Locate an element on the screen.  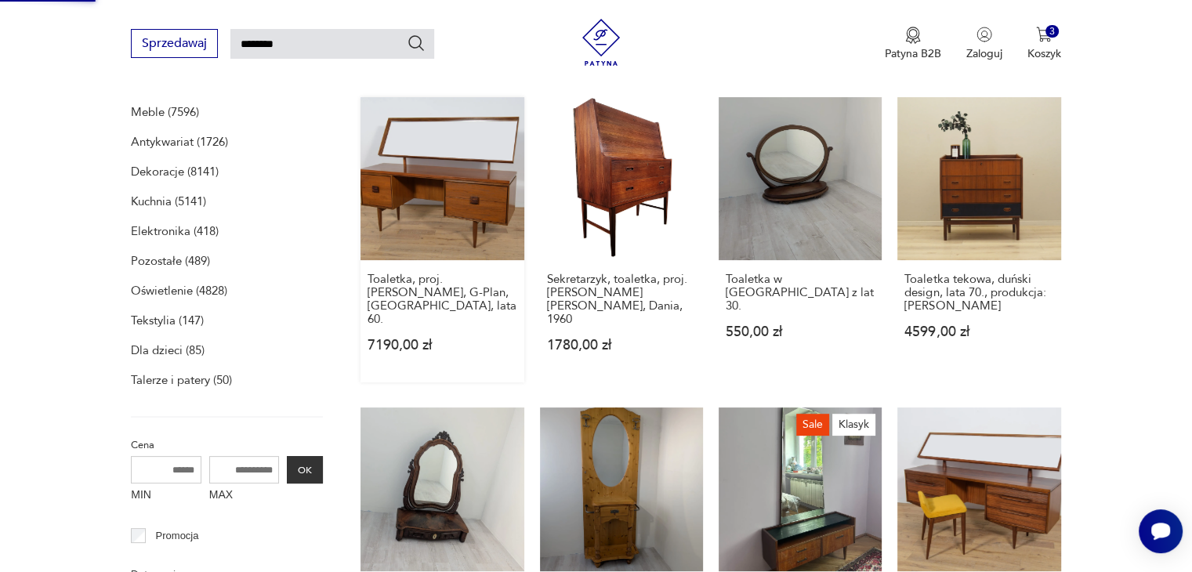
a: Ikona medaluPatyna B2B is located at coordinates (913, 44).